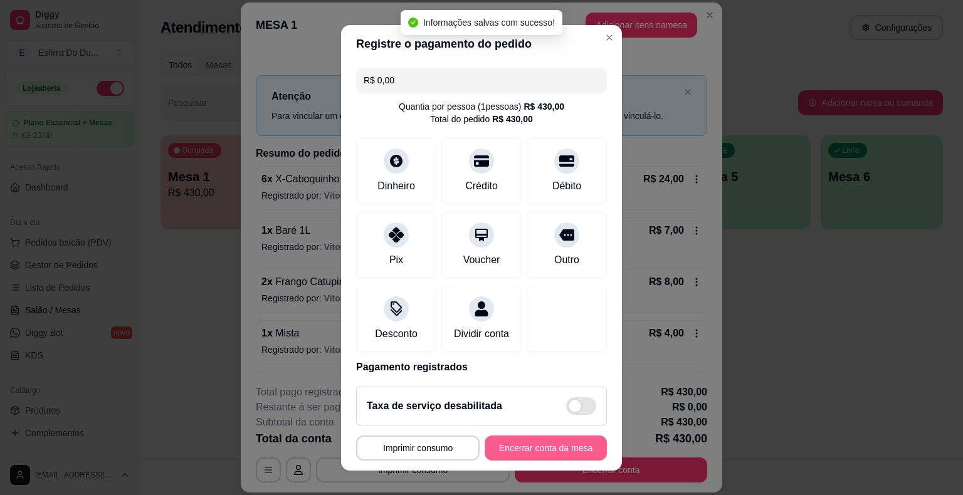 Image resolution: width=963 pixels, height=495 pixels. What do you see at coordinates (481, 44) in the screenshot?
I see `header: Registre o pagamento do pedido` at bounding box center [481, 44].